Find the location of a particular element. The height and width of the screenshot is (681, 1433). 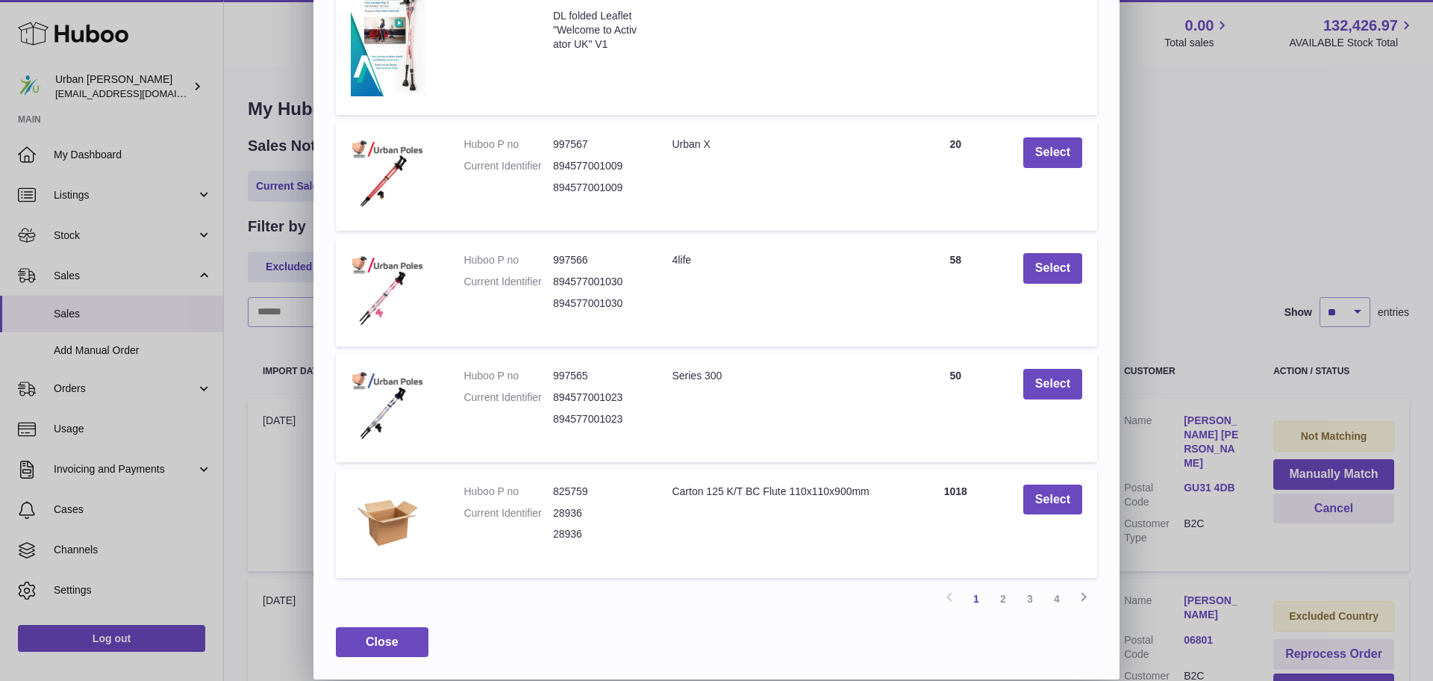

a: 4 is located at coordinates (1057, 599).